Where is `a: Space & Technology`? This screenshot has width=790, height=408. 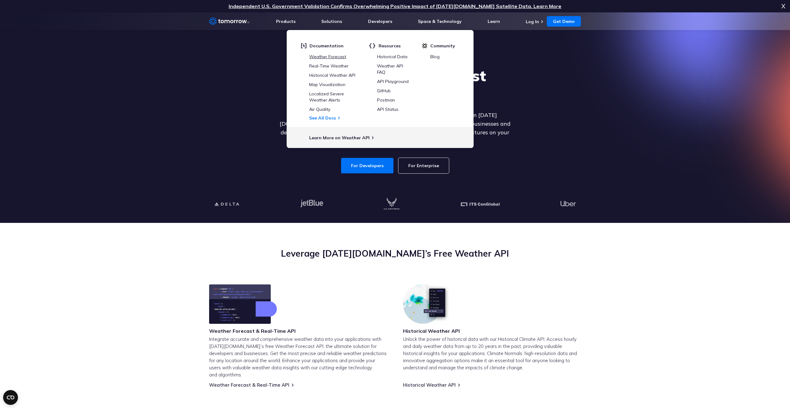
a: Space & Technology is located at coordinates (440, 21).